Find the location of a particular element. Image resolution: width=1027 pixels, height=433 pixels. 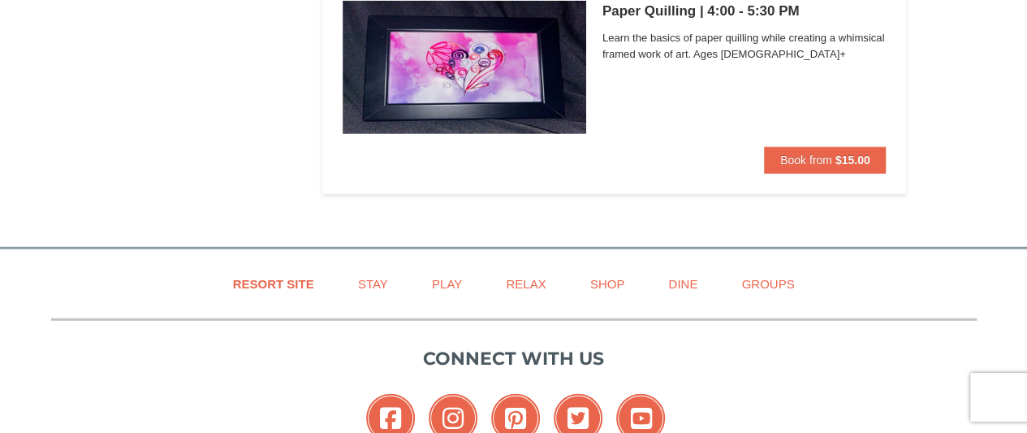

span: Book from is located at coordinates (806, 160).